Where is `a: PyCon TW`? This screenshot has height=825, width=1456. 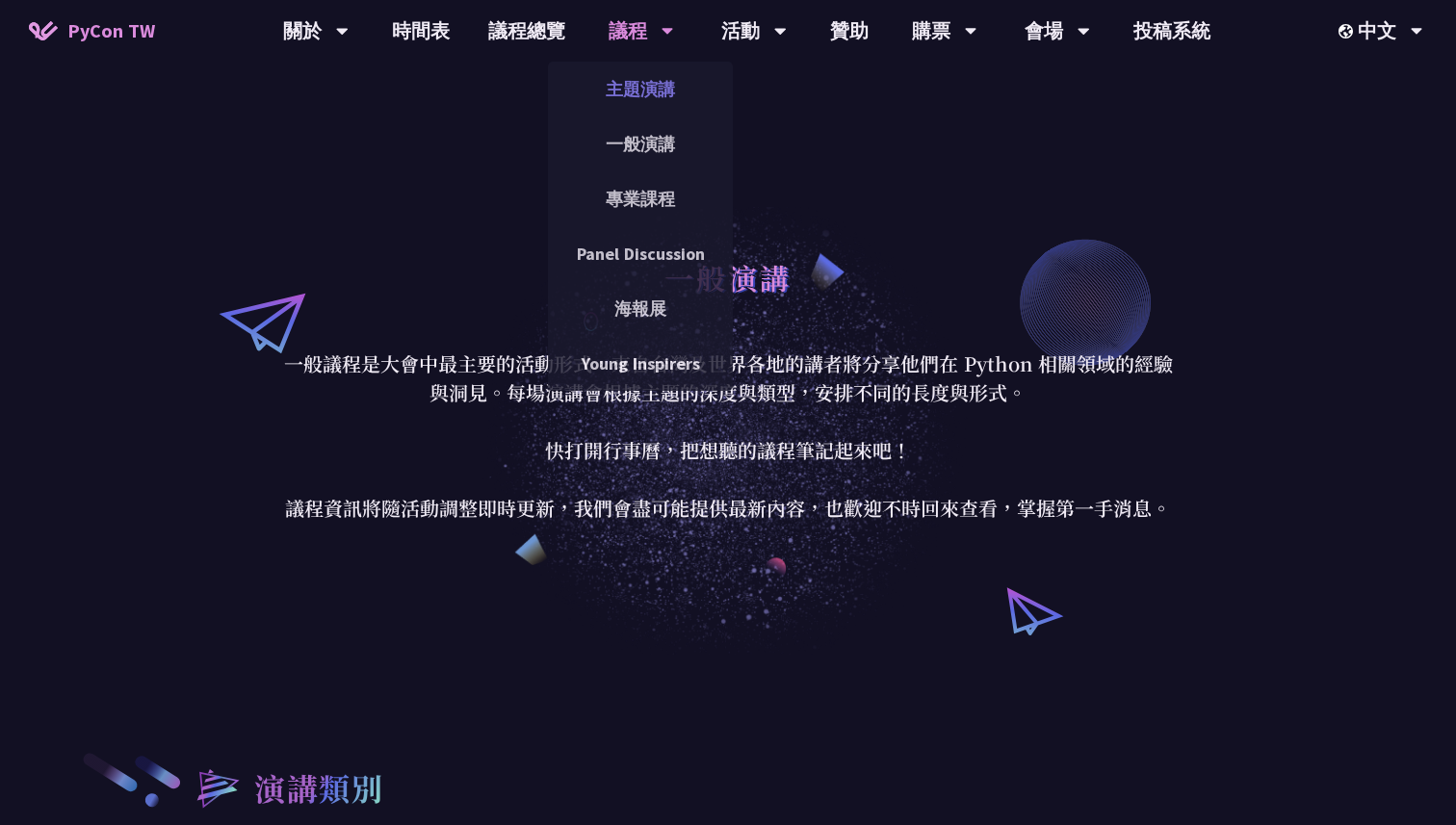 a: PyCon TW is located at coordinates (92, 31).